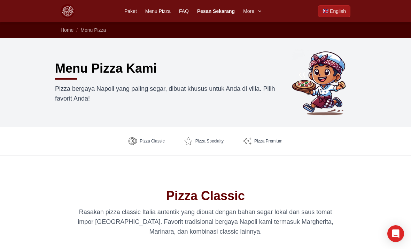  I want to click on a: FAQ, so click(184, 11).